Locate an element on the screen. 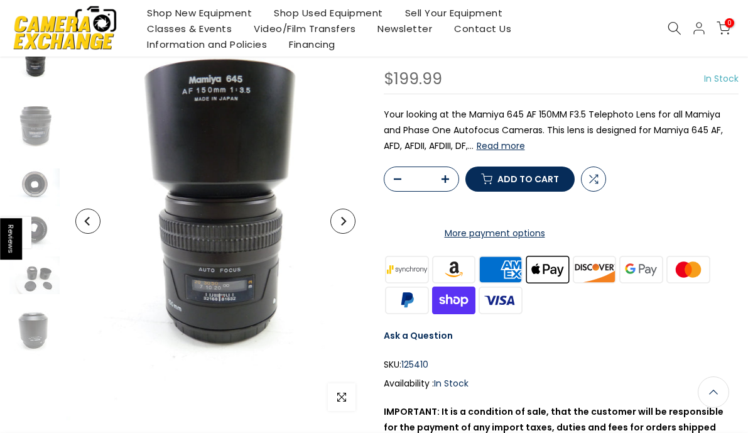 The image size is (748, 433). img: apple pay is located at coordinates (547, 269).